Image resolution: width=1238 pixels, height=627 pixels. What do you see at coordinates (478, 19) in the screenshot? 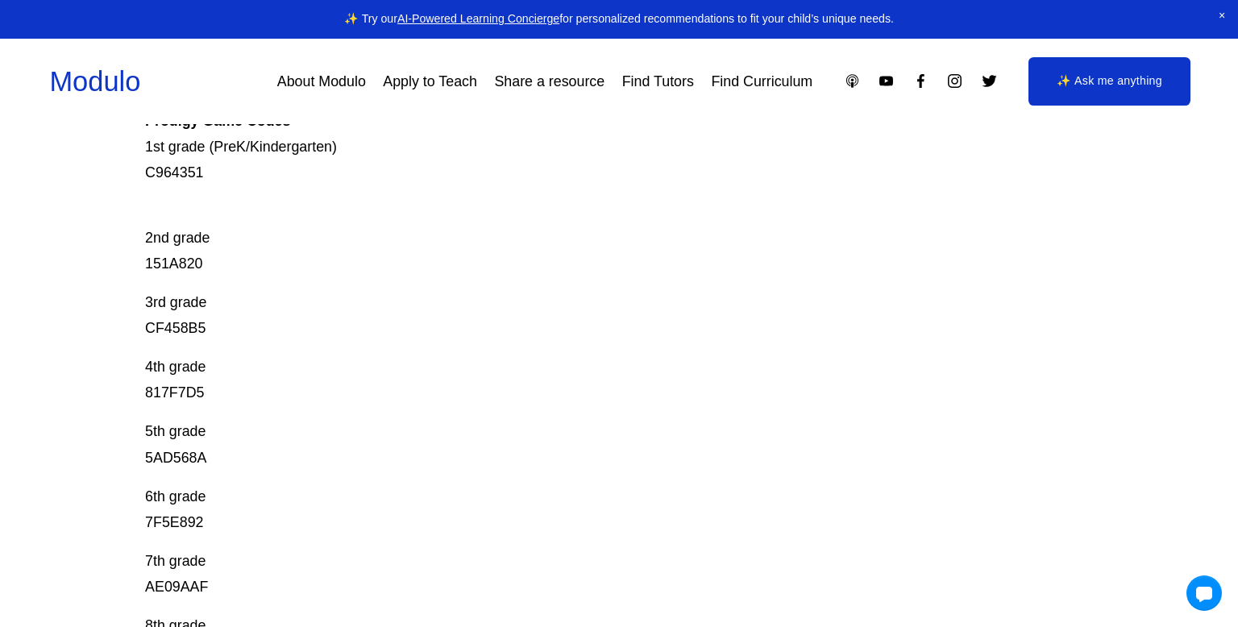
I see `a: AI-Powered Learning Concierge` at bounding box center [478, 19].